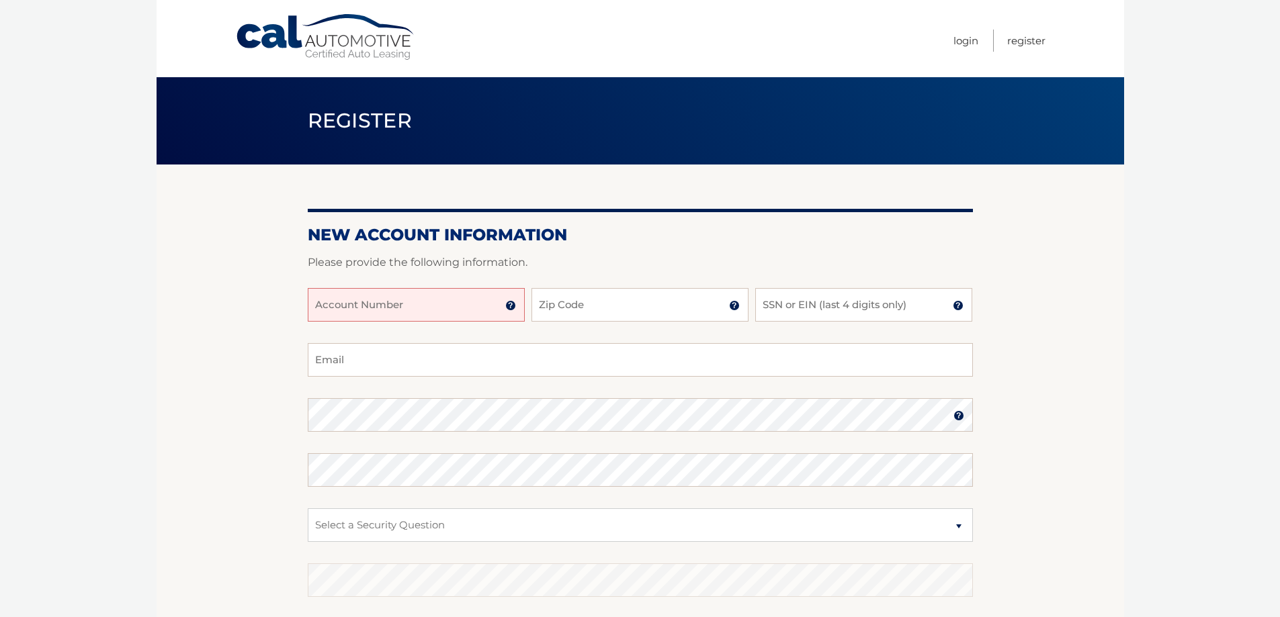  What do you see at coordinates (640, 235) in the screenshot?
I see `h2: New Account Information` at bounding box center [640, 235].